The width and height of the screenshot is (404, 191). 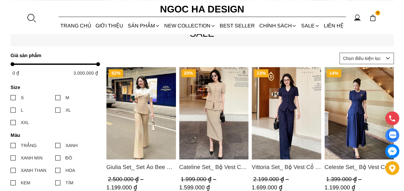 I want to click on span: 1.999.000 ₫, so click(x=199, y=179).